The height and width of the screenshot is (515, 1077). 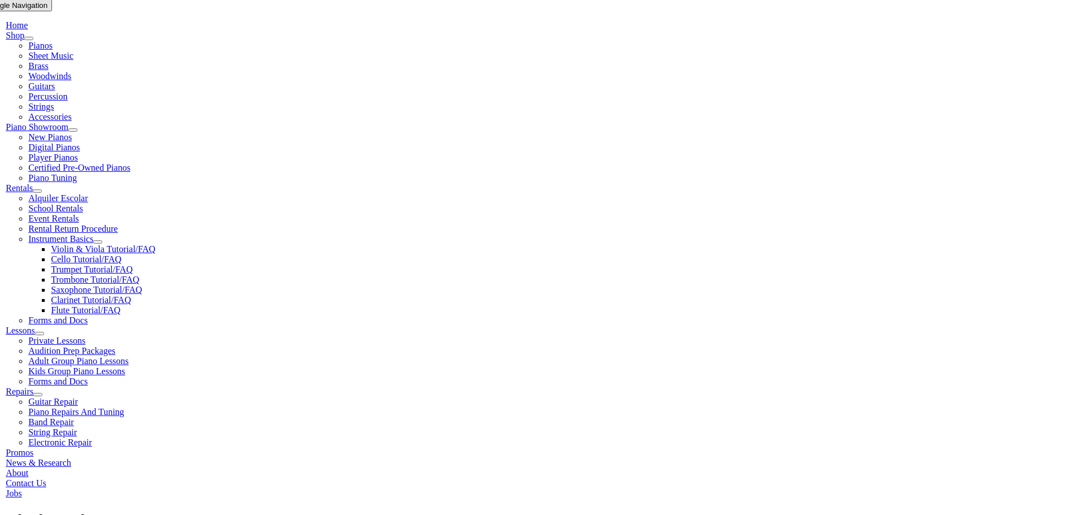 I want to click on a: Brass, so click(x=38, y=66).